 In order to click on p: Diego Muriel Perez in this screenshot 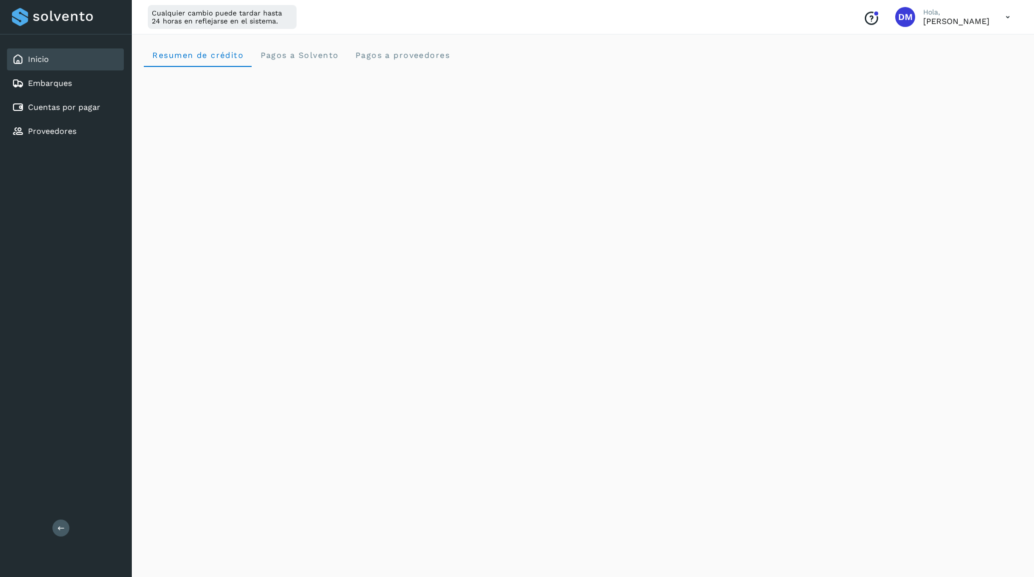, I will do `click(956, 21)`.